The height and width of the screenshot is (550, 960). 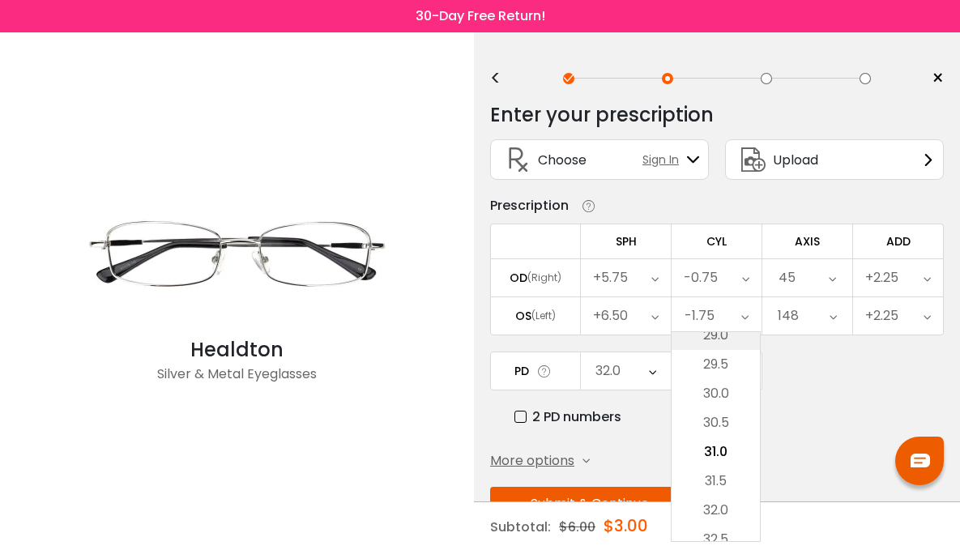 What do you see at coordinates (717, 241) in the screenshot?
I see `td: CYL` at bounding box center [717, 241].